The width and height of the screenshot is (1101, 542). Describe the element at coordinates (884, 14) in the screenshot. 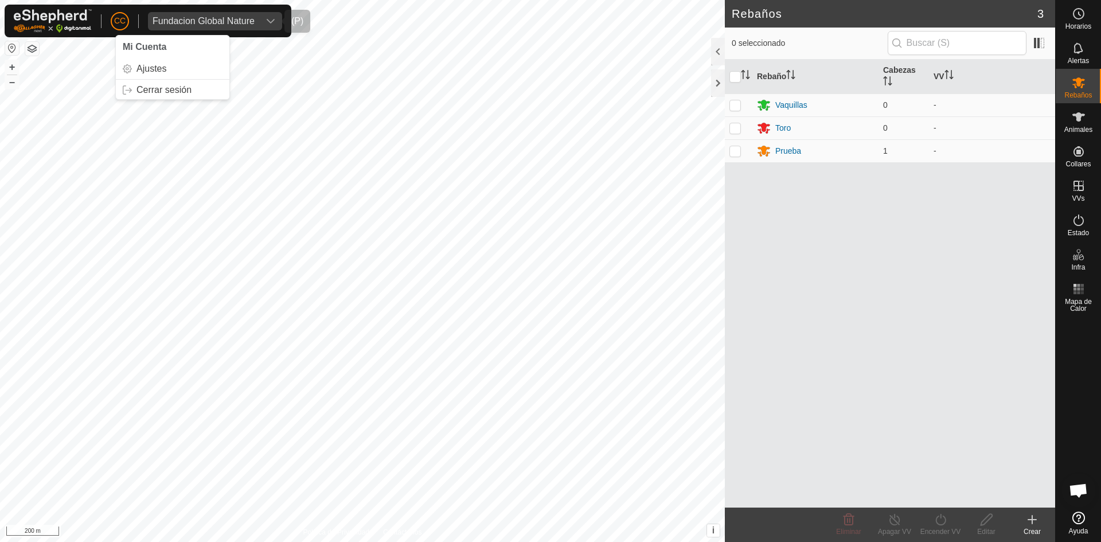

I see `h2: Rebaños` at that location.